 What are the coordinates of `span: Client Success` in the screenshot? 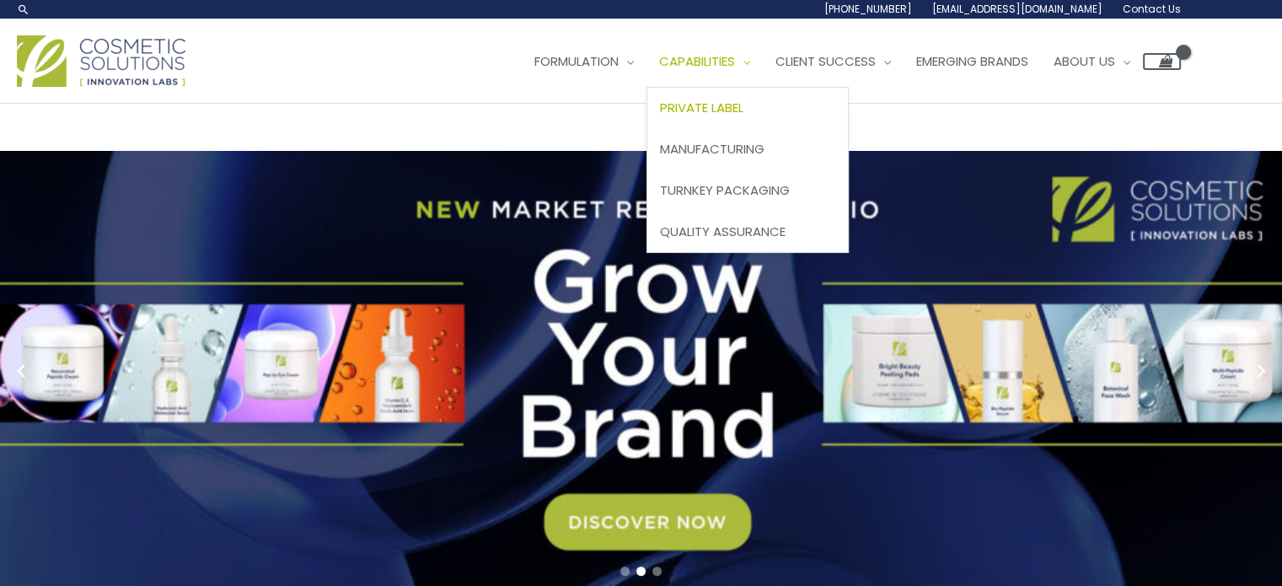 It's located at (825, 61).